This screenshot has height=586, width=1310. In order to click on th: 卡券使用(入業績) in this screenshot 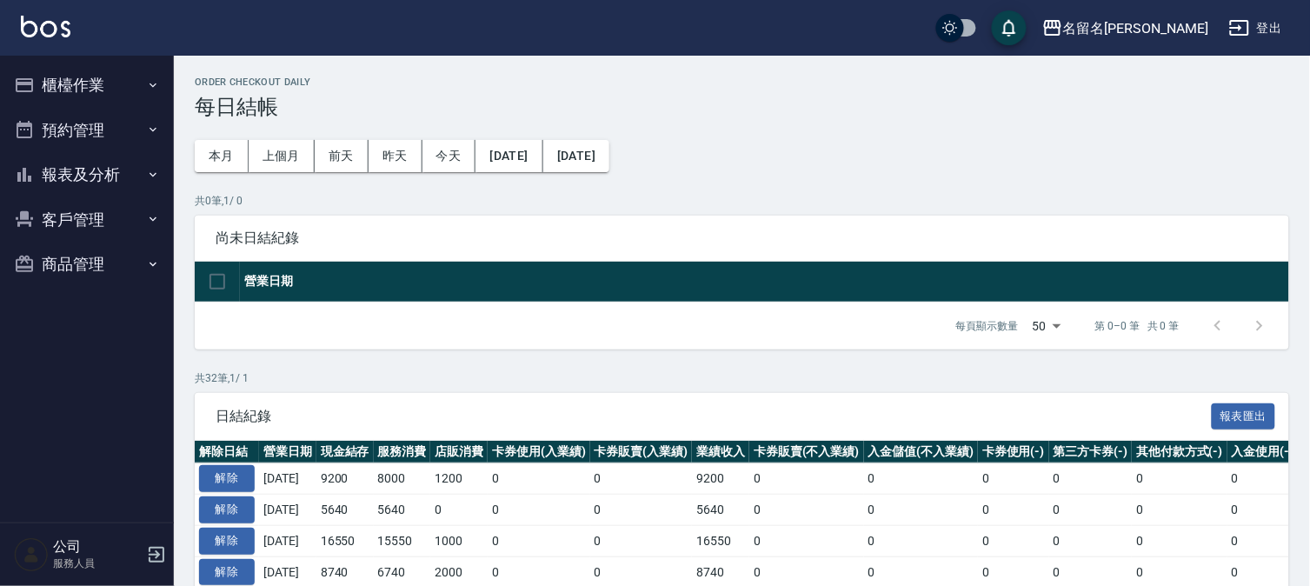, I will do `click(539, 452)`.